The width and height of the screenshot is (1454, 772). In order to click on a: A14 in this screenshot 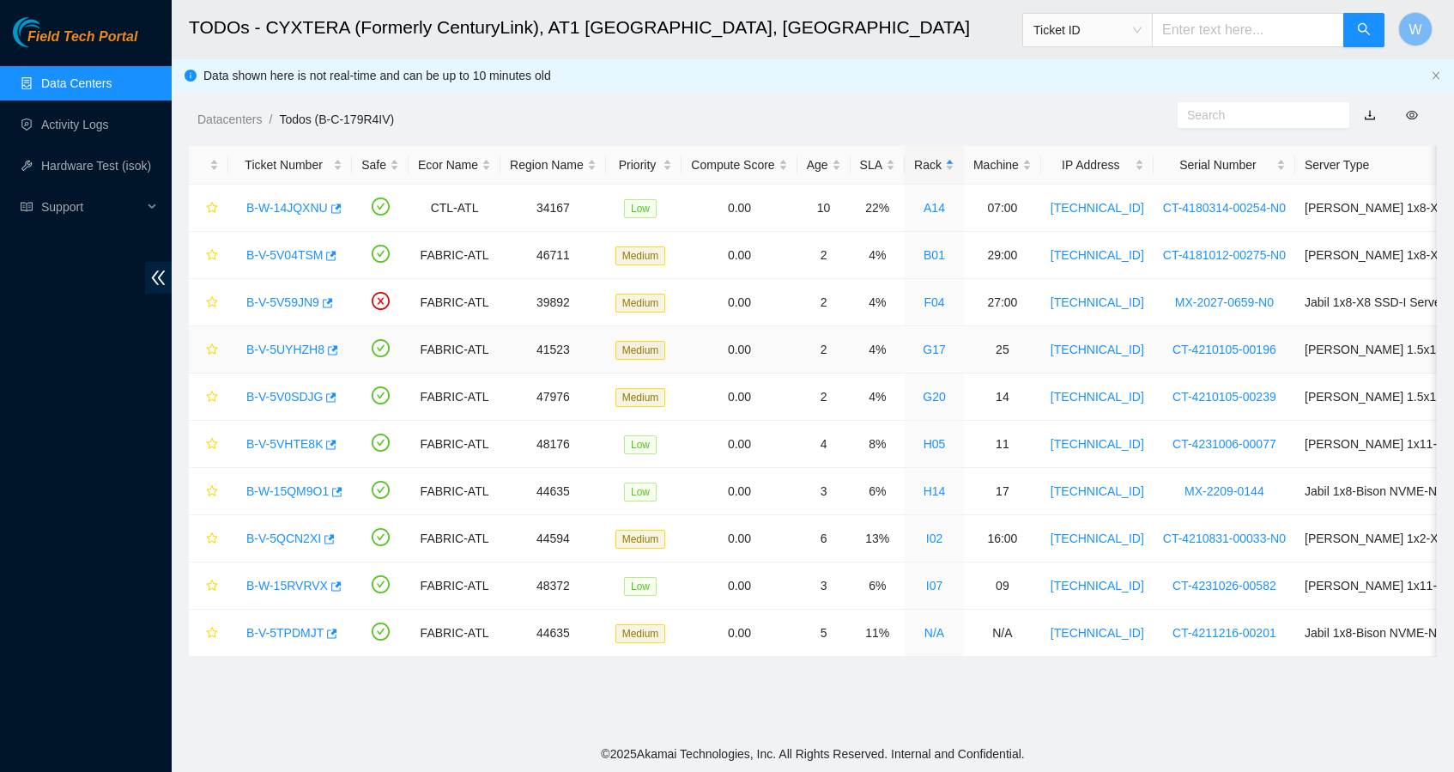, I will do `click(934, 208)`.